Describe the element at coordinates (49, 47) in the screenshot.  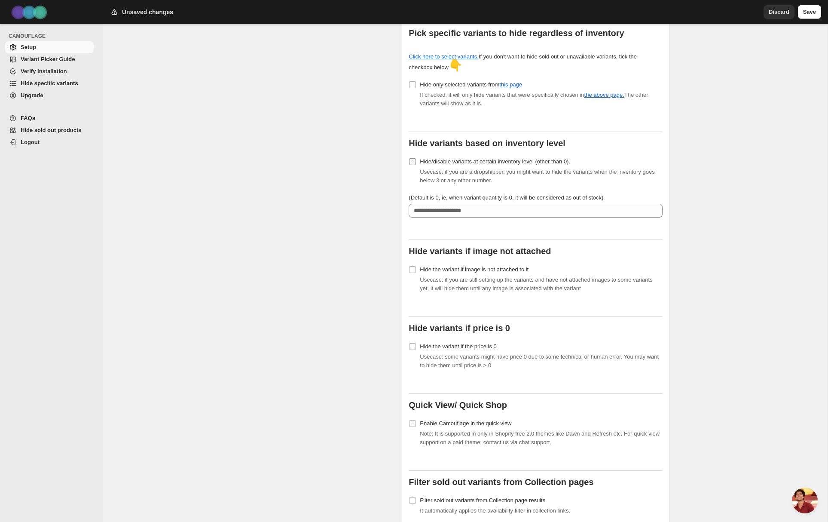
I see `a: Setup` at that location.